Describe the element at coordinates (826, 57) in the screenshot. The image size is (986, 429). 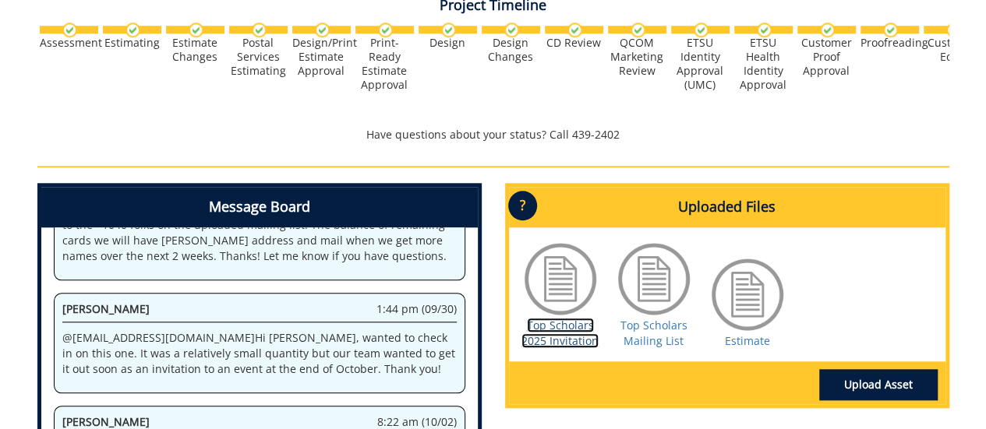
I see `div: Customer Proof Approval` at that location.